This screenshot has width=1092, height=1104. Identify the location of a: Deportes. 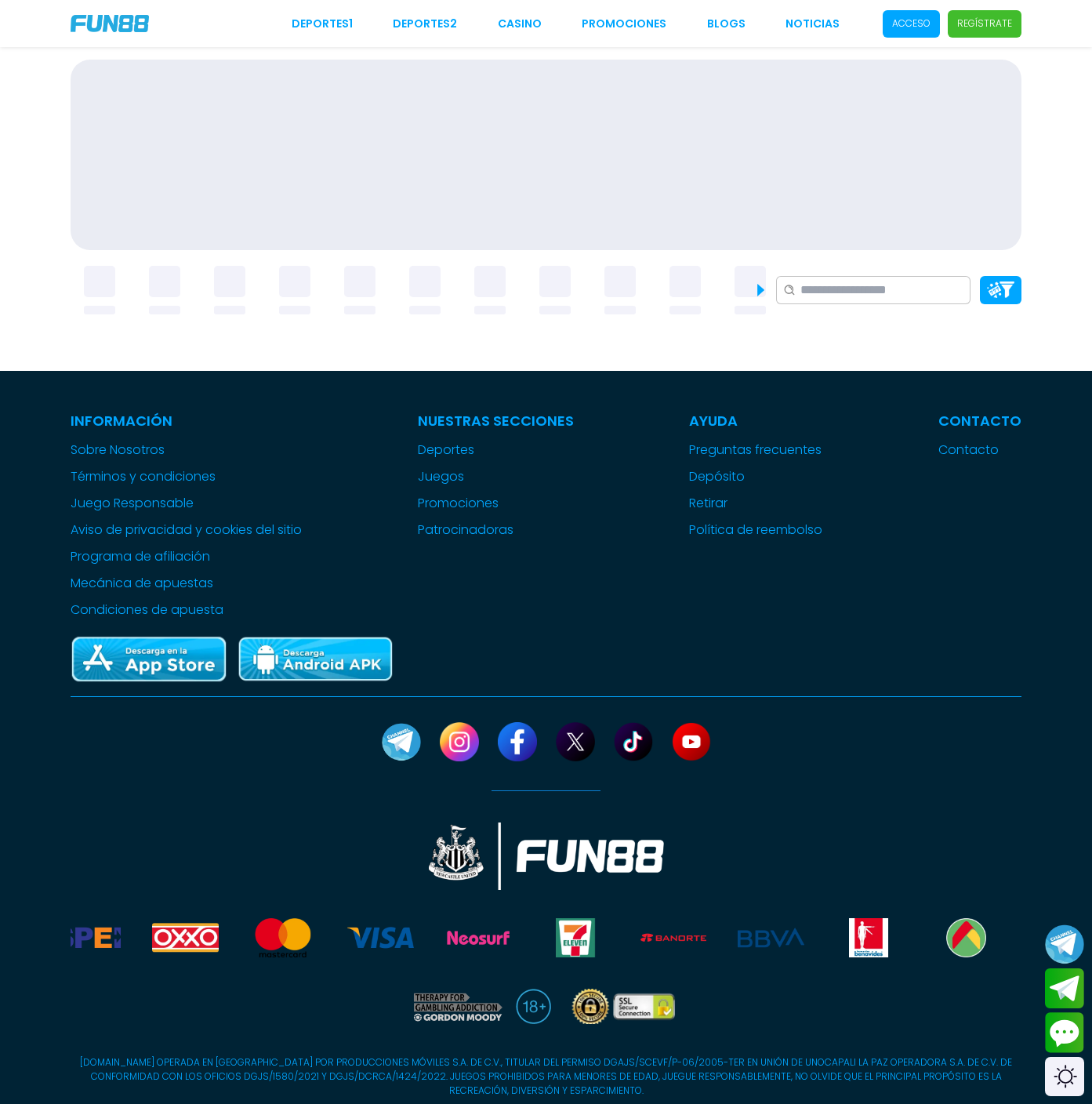
(495, 450).